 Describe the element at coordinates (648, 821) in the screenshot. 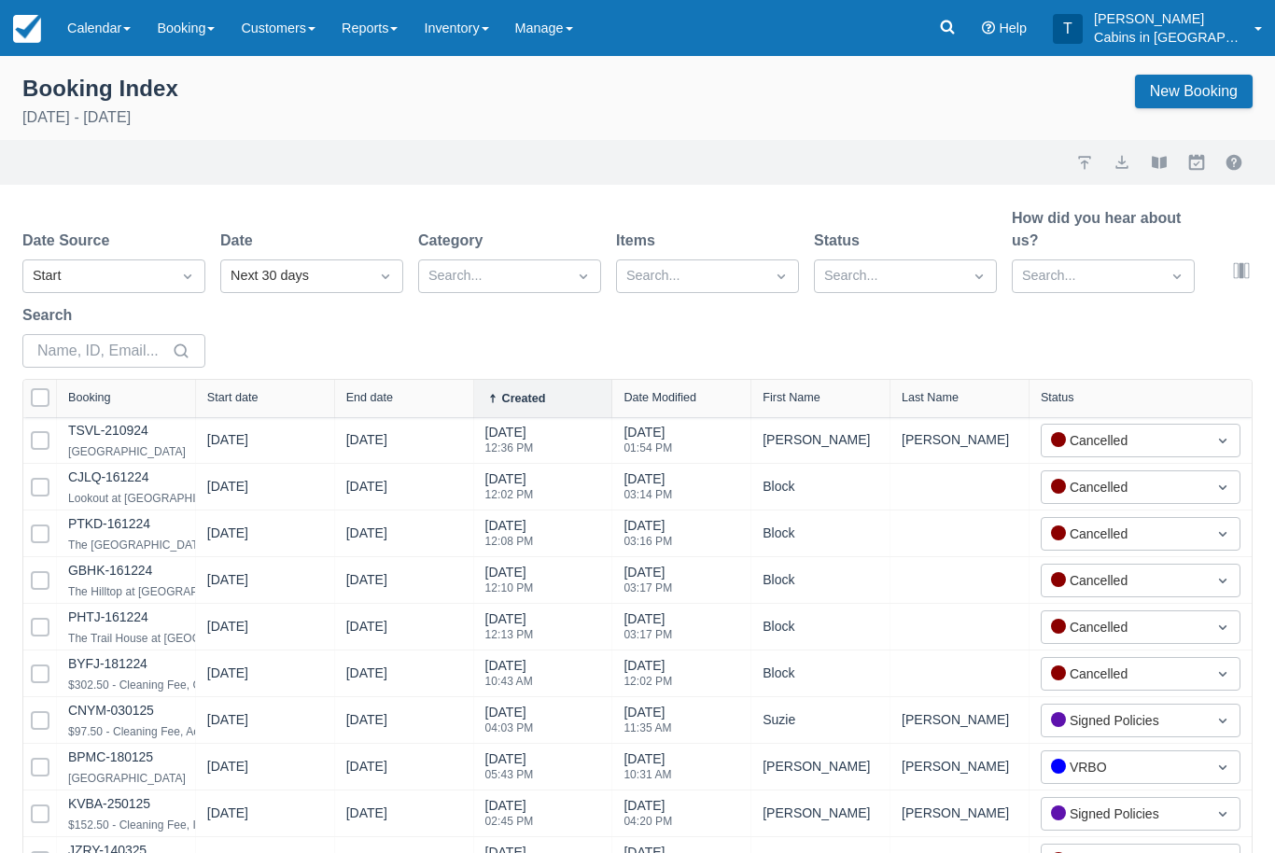

I see `div: 04:20 PM` at that location.